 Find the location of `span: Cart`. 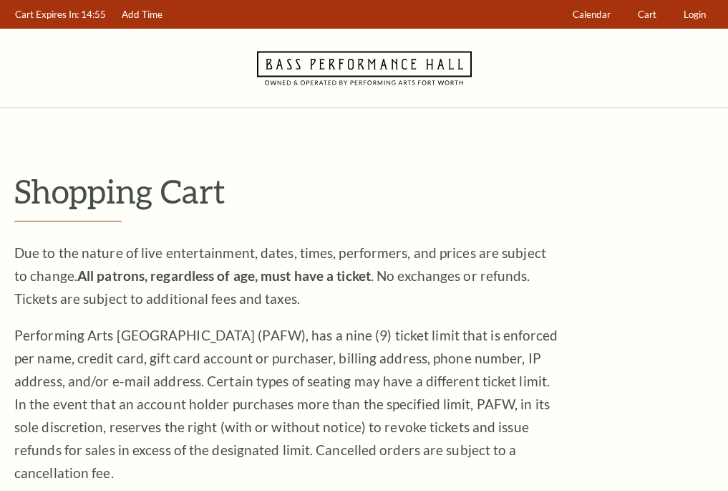

span: Cart is located at coordinates (647, 14).